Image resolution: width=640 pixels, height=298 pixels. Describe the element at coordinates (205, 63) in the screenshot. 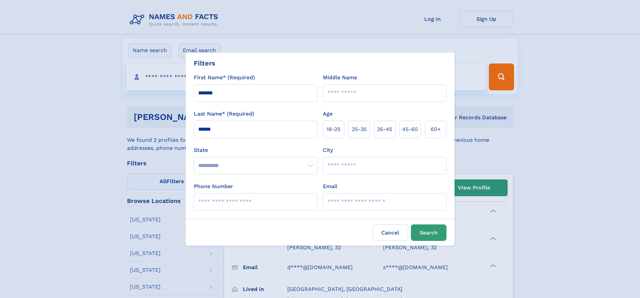

I see `div: Filters` at that location.